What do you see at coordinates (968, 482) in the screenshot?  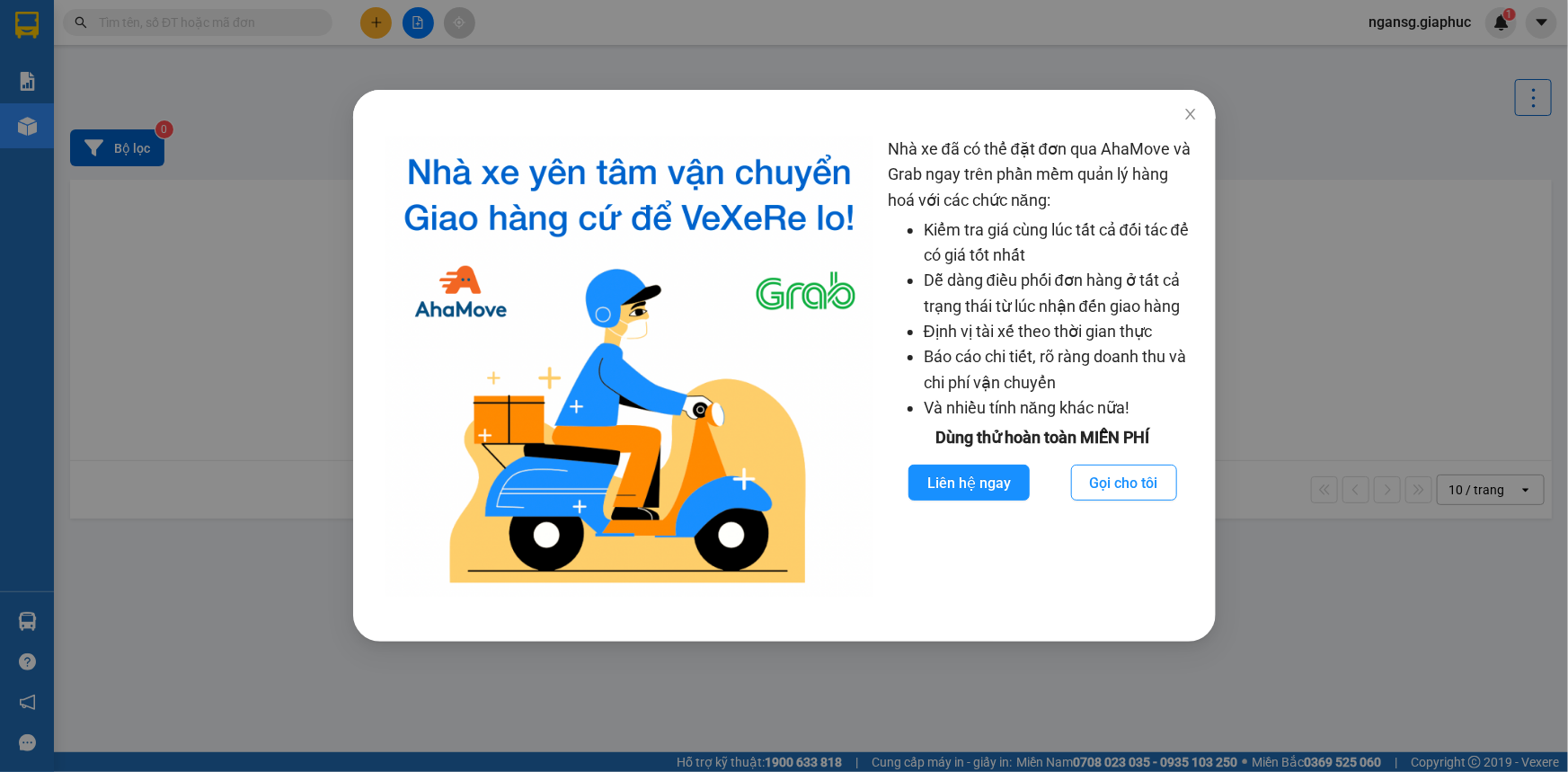 I see `span: Liên hệ ngay` at bounding box center [968, 482].